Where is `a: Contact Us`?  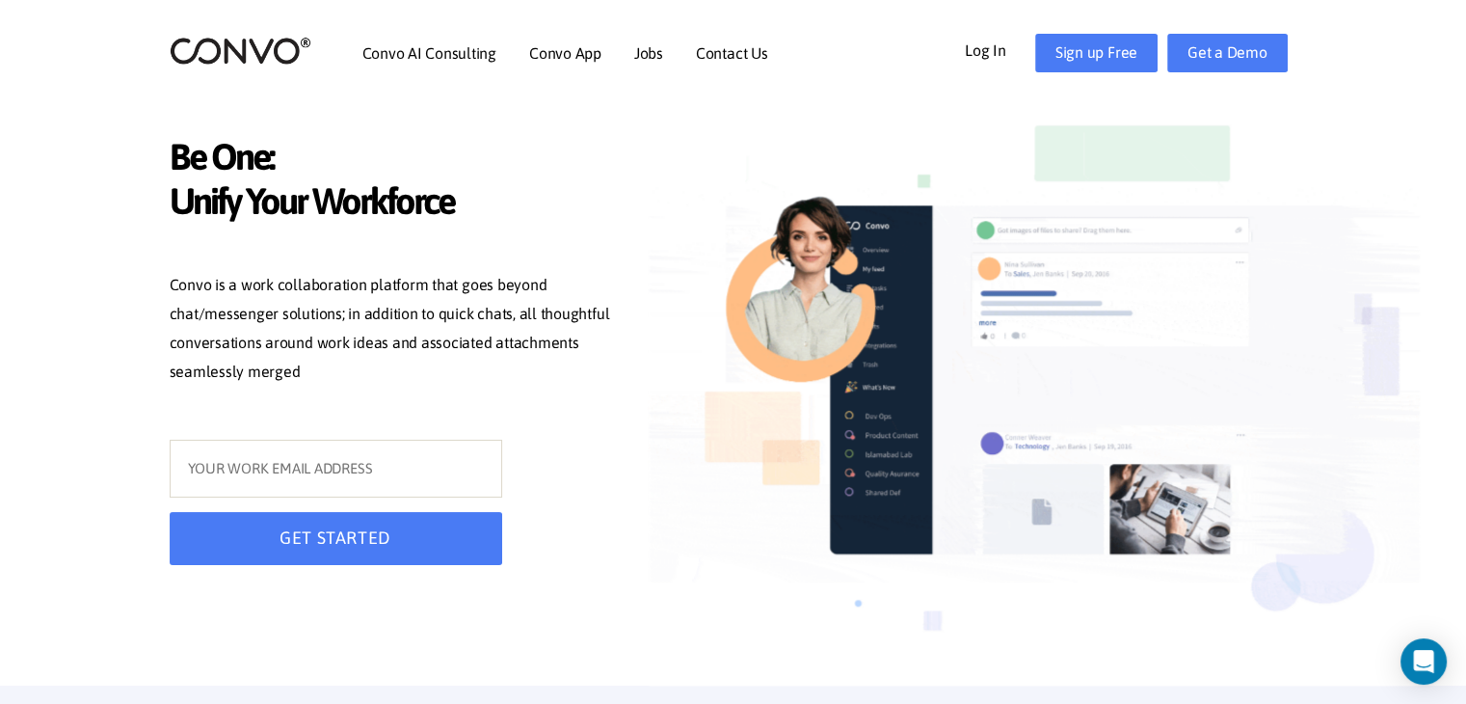
a: Contact Us is located at coordinates (731, 53).